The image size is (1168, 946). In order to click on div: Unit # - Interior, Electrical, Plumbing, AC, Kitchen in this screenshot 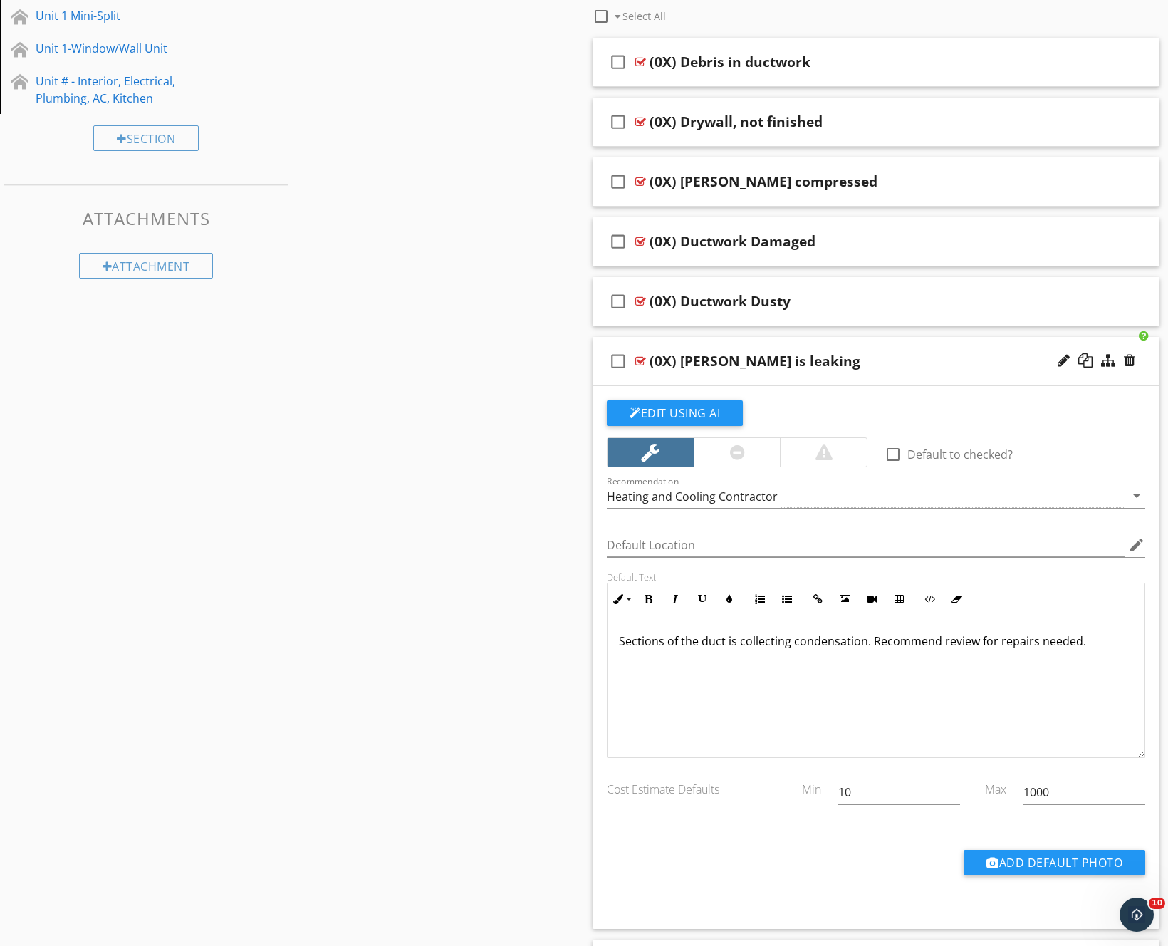, I will do `click(130, 90)`.